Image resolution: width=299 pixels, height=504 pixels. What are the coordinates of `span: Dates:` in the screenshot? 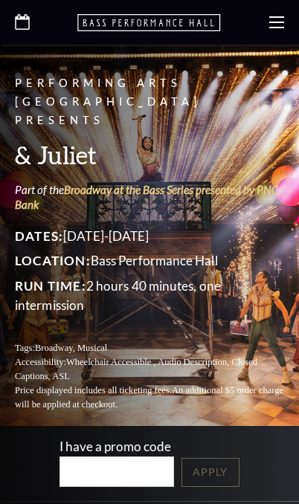 It's located at (39, 236).